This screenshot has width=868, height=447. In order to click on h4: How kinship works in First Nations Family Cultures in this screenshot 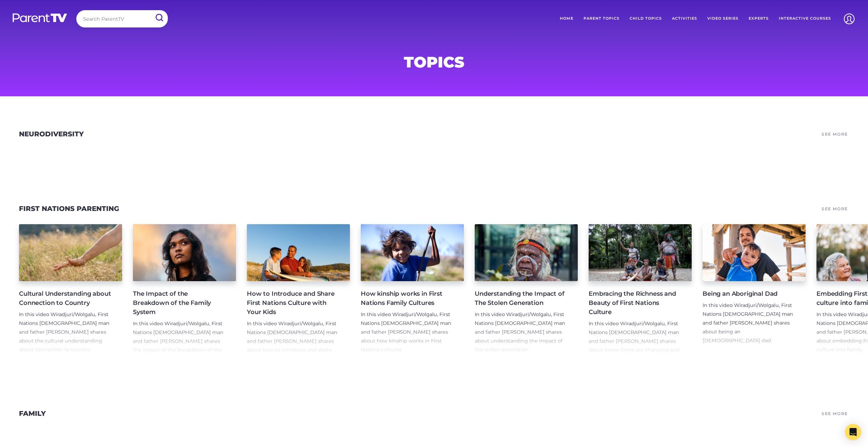, I will do `click(407, 298)`.